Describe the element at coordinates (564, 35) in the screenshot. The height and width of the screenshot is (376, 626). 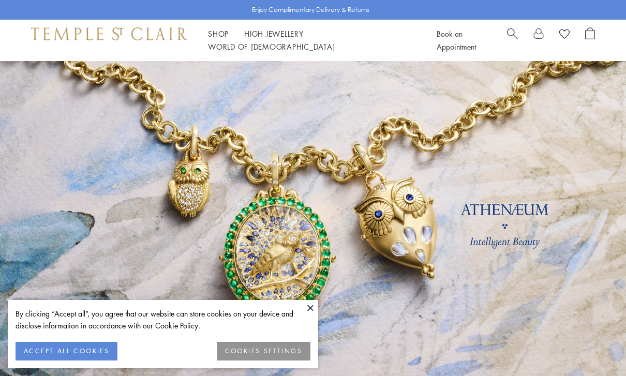
I see `a: View Wishlist` at that location.